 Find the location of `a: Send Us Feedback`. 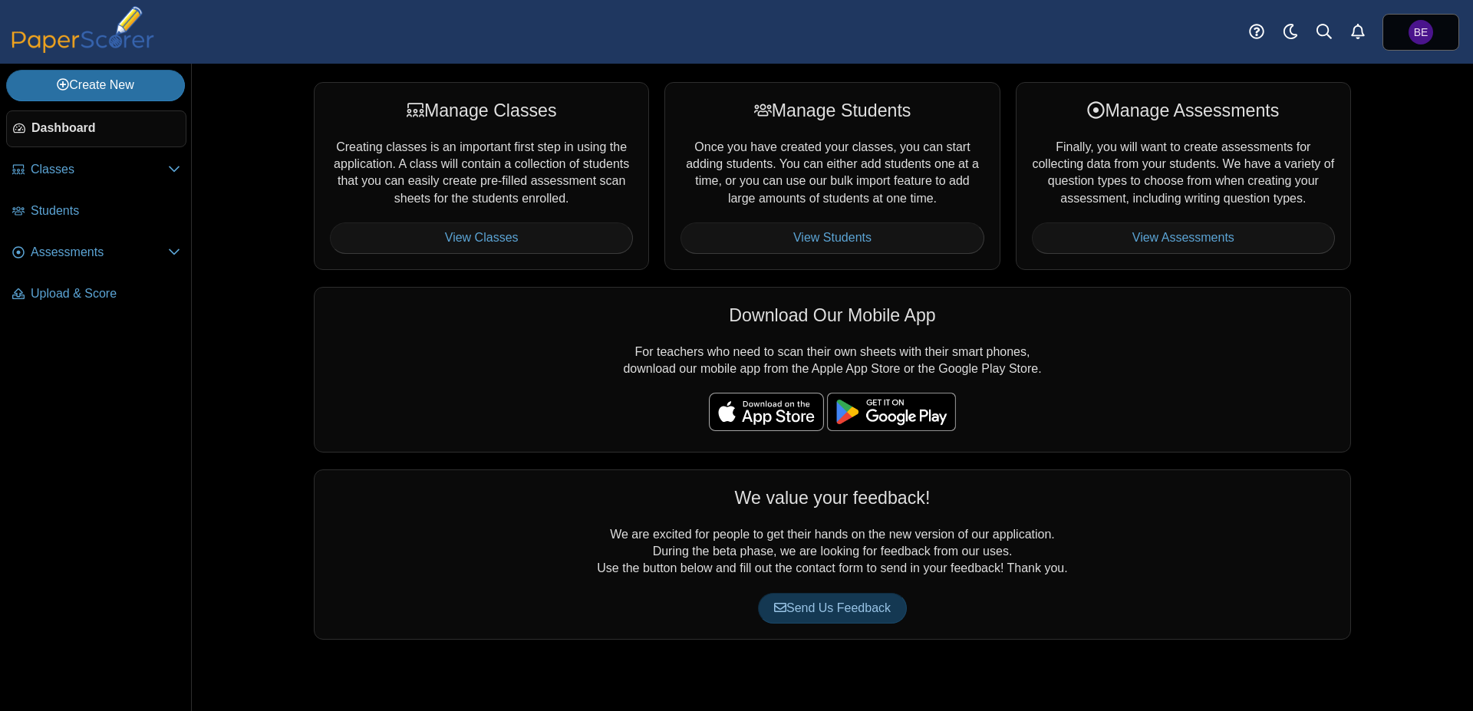

a: Send Us Feedback is located at coordinates (832, 608).